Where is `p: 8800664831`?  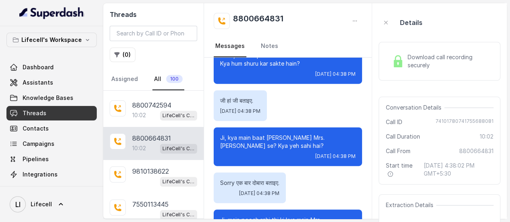
p: 8800664831 is located at coordinates (152, 138).